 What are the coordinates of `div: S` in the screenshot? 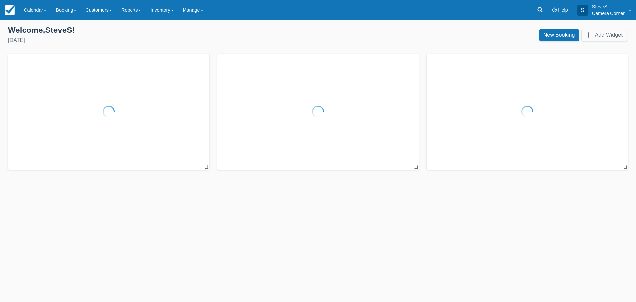 It's located at (583, 10).